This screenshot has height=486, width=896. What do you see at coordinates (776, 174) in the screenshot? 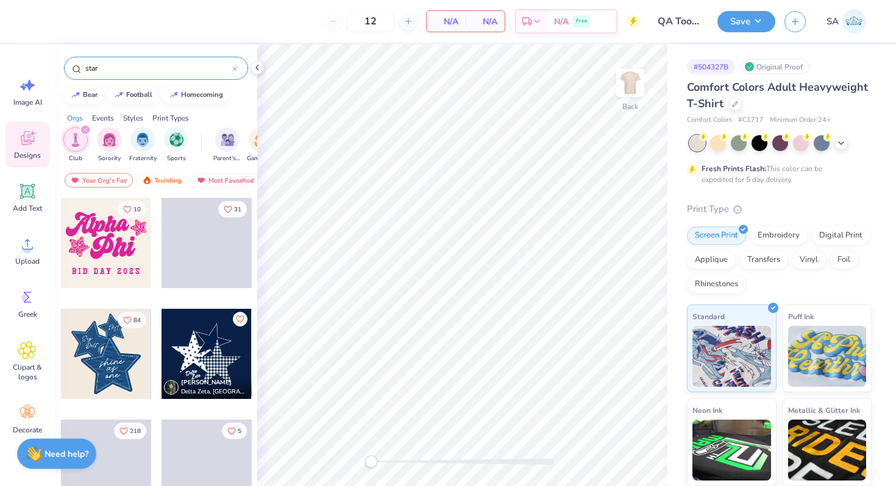
I see `div: This color can be expedited for 5 day delivery.` at bounding box center [776, 174].